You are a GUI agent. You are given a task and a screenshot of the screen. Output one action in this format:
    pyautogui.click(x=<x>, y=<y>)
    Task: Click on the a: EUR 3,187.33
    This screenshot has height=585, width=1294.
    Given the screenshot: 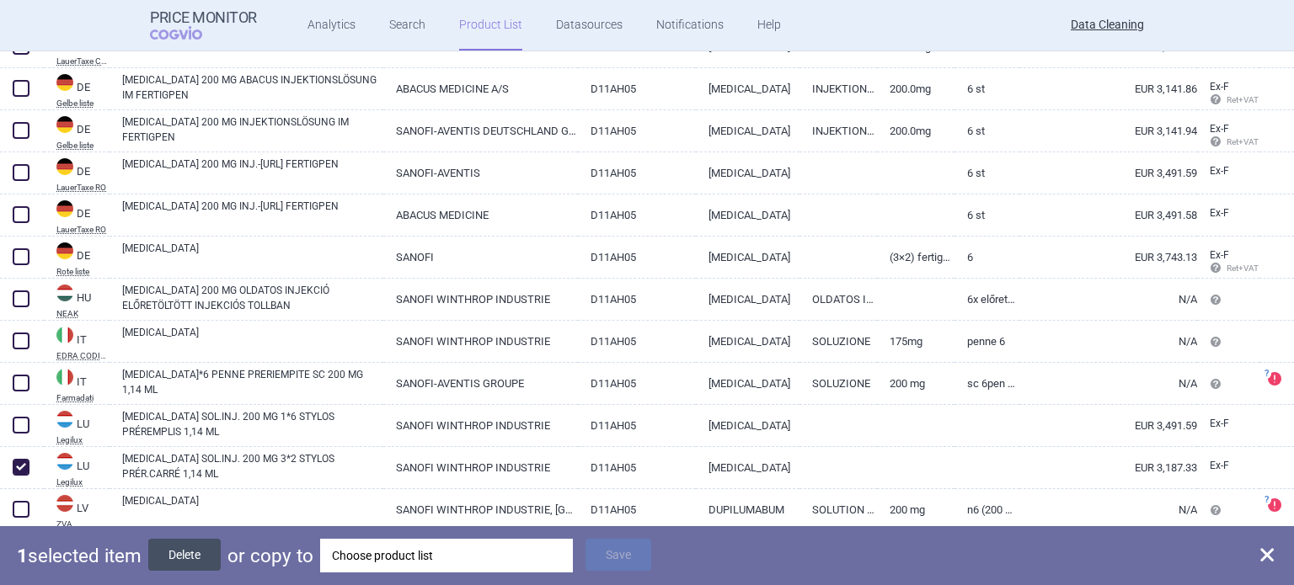 What is the action you would take?
    pyautogui.click(x=1108, y=467)
    